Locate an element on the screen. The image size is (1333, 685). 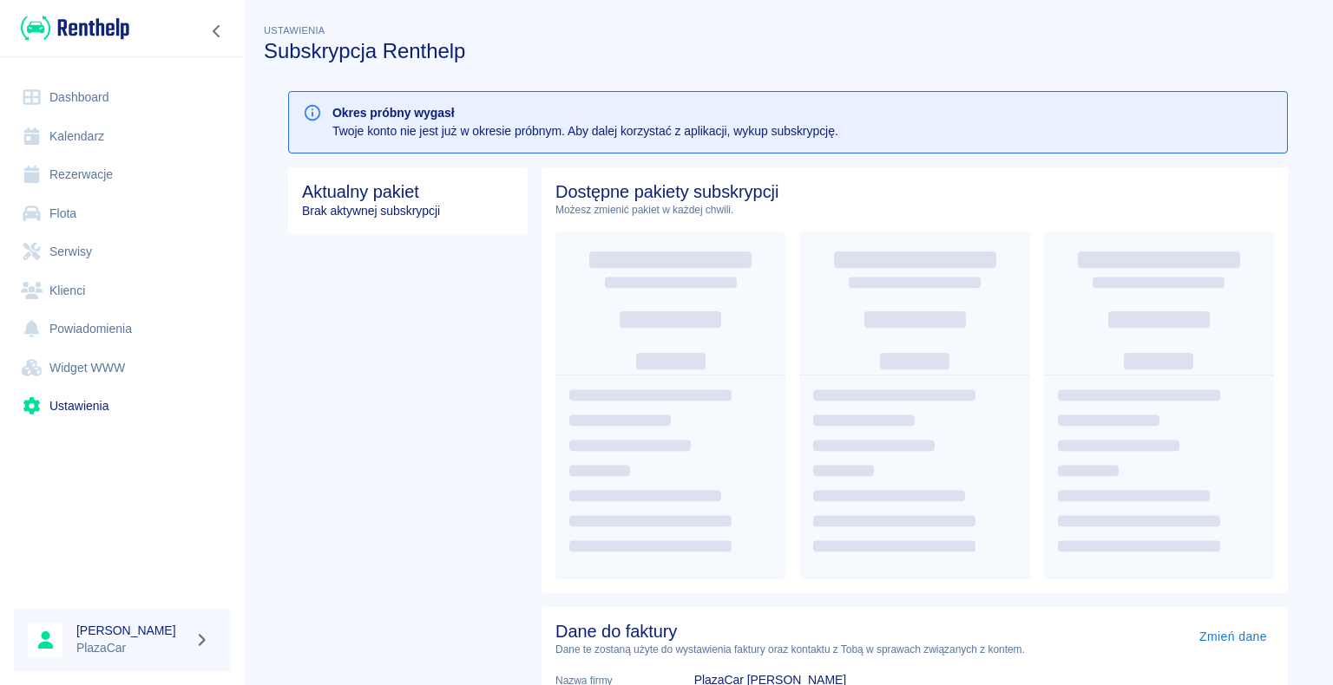
a: Flota is located at coordinates (121, 213).